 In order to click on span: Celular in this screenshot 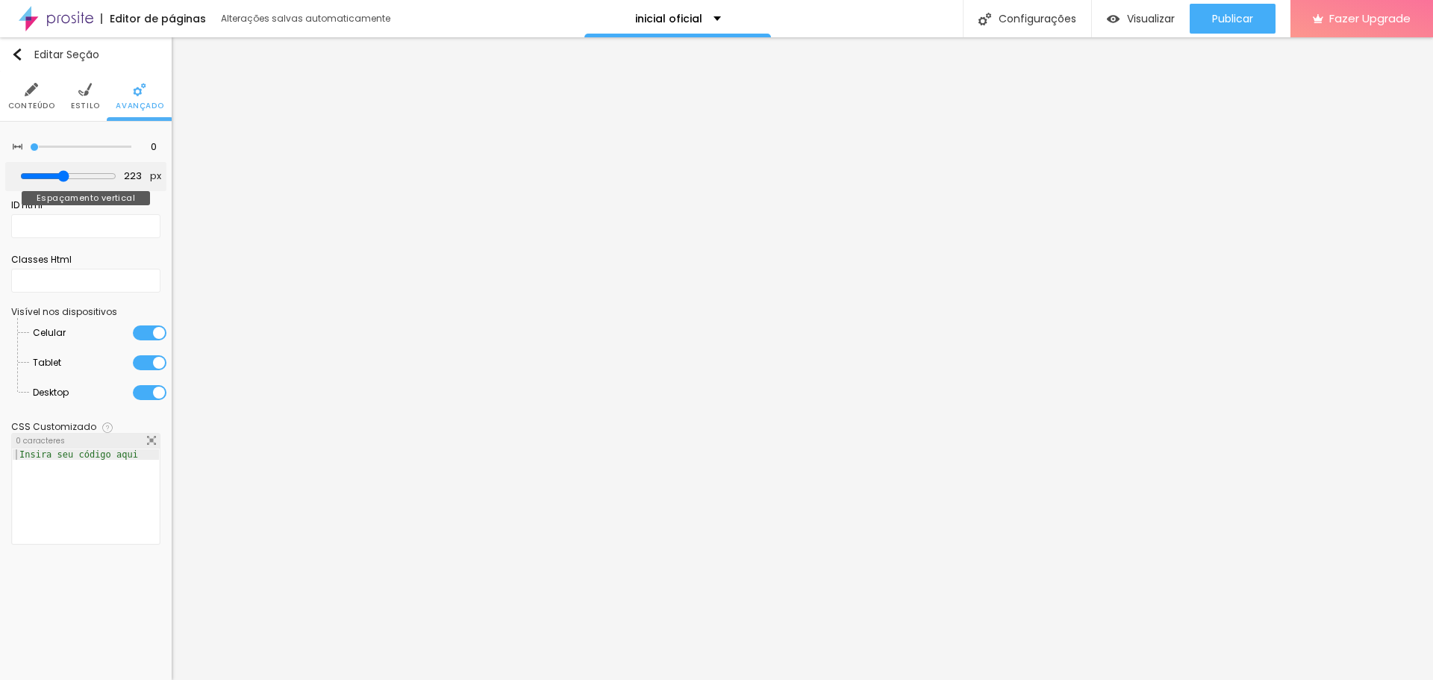, I will do `click(49, 333)`.